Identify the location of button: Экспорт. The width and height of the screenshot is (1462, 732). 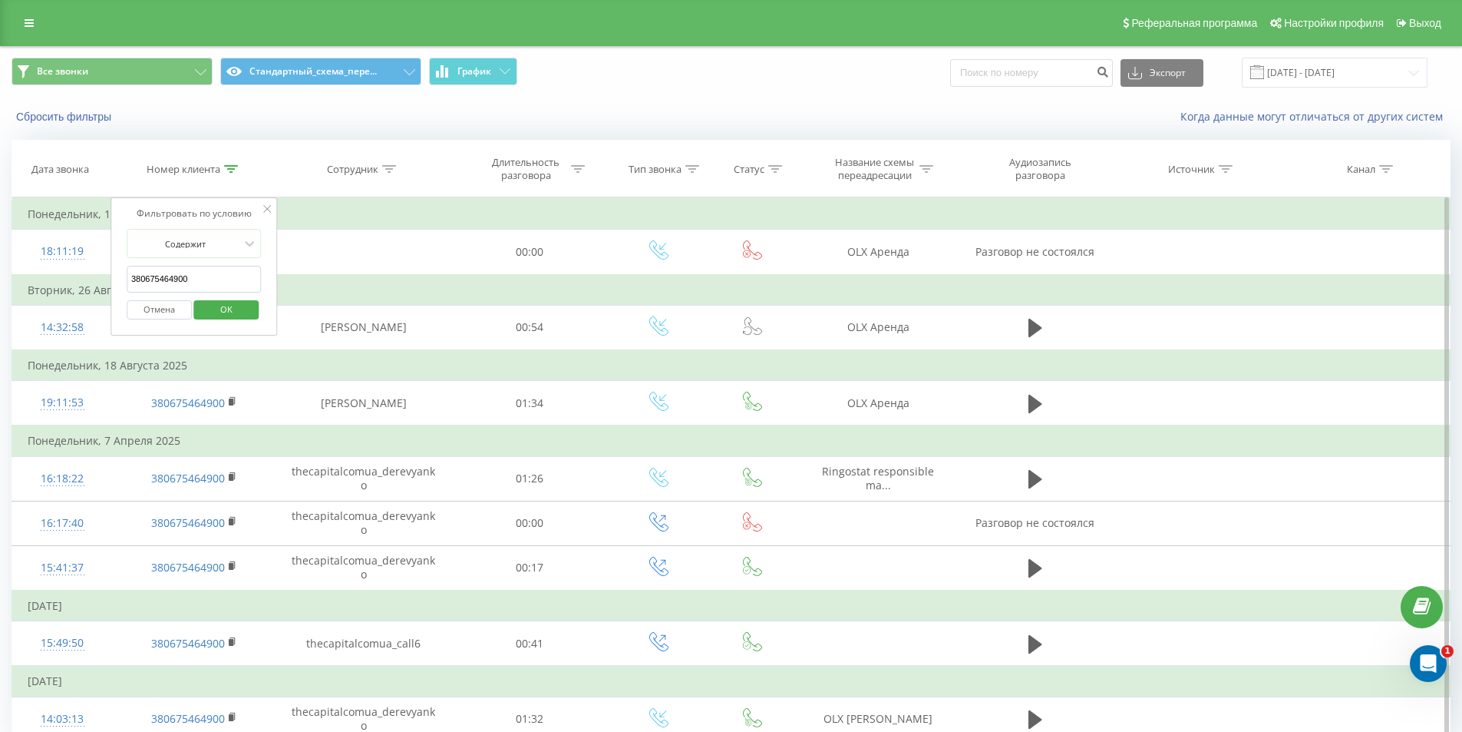
(1162, 73).